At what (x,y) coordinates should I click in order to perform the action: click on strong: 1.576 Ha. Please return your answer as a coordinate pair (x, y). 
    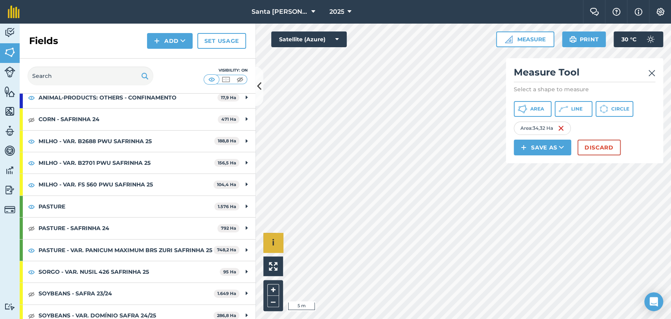
    Looking at the image, I should click on (227, 206).